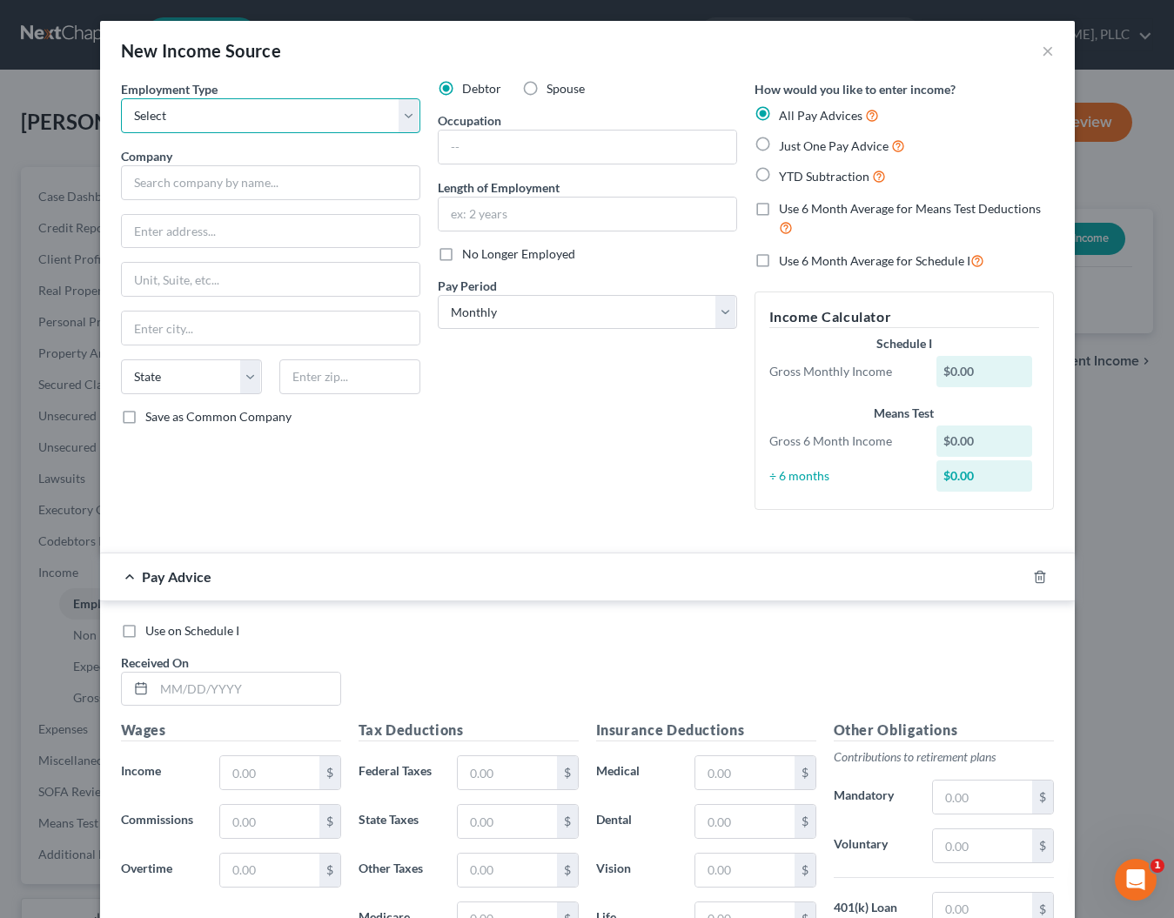 This screenshot has height=918, width=1174. Describe the element at coordinates (874, 797) in the screenshot. I see `label: Mandatory` at that location.